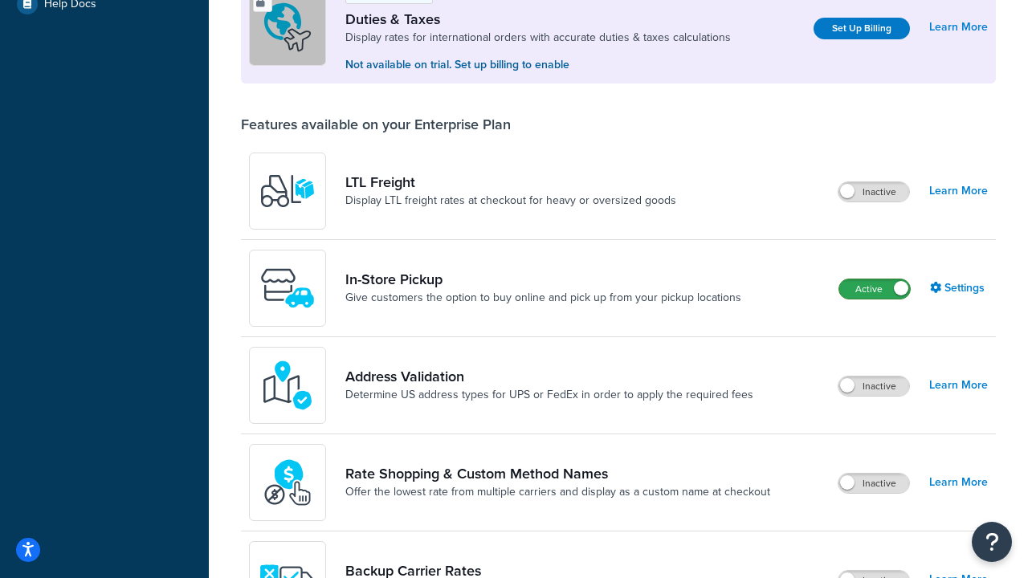 This screenshot has width=1028, height=578. Describe the element at coordinates (288, 288) in the screenshot. I see `img: wfgcfpwTIucLEAAAAASUVORK5CYII=` at that location.